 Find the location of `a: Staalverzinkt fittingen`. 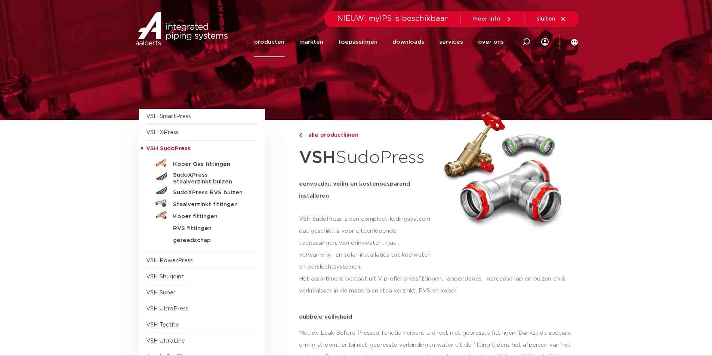

a: Staalverzinkt fittingen is located at coordinates (202, 203).